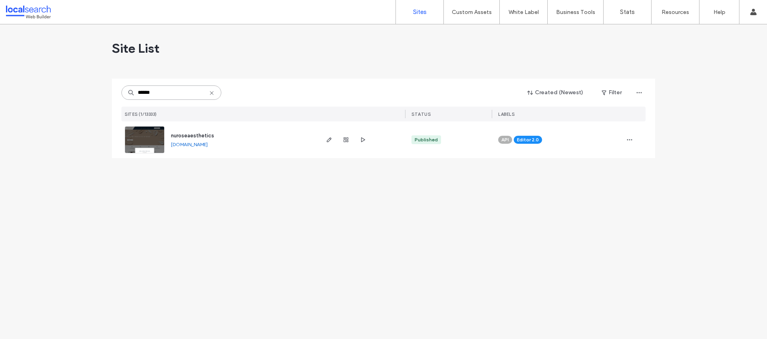 The image size is (767, 339). Describe the element at coordinates (506, 114) in the screenshot. I see `span: LABELS` at that location.